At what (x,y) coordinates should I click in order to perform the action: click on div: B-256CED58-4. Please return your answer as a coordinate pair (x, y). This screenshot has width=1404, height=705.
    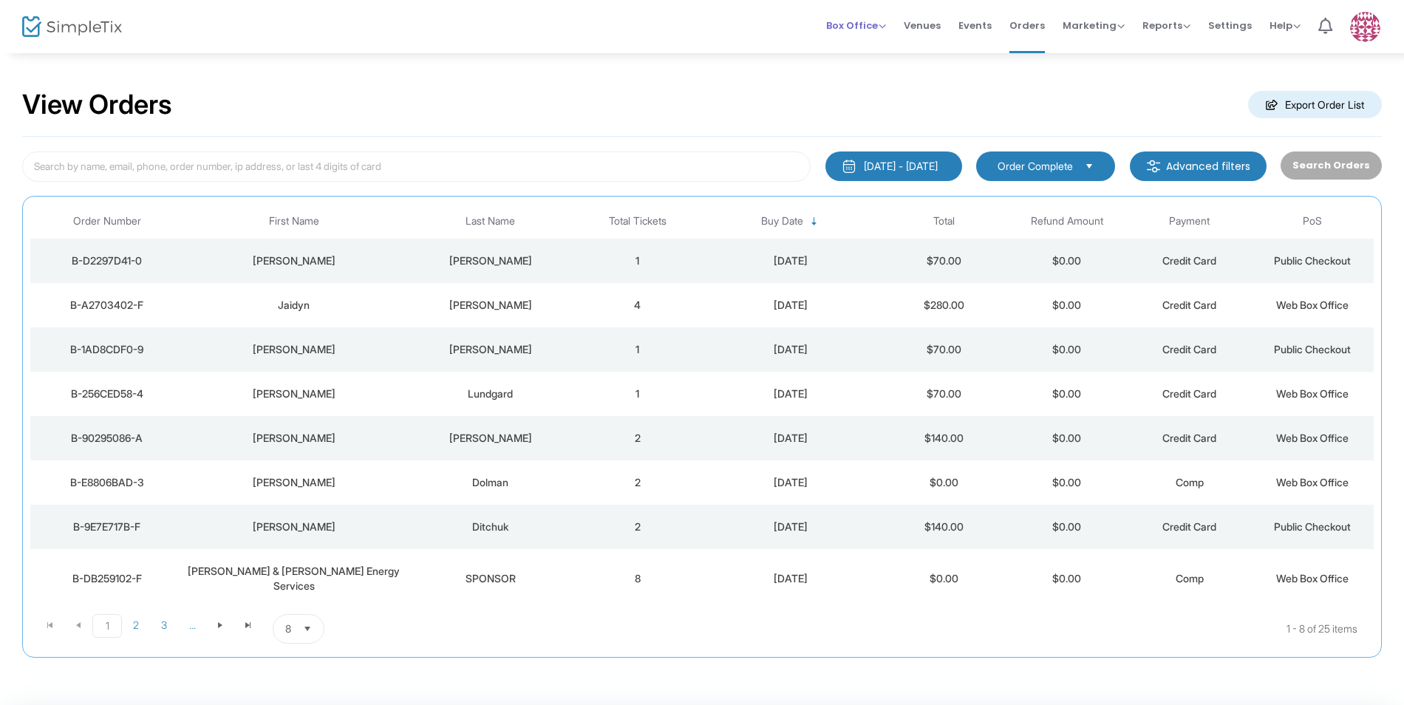
    Looking at the image, I should click on (107, 394).